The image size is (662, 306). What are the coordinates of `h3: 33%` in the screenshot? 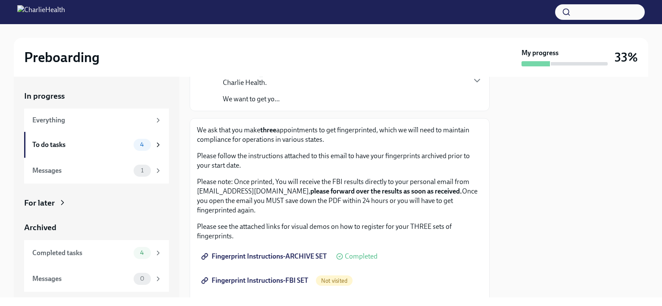 It's located at (626, 57).